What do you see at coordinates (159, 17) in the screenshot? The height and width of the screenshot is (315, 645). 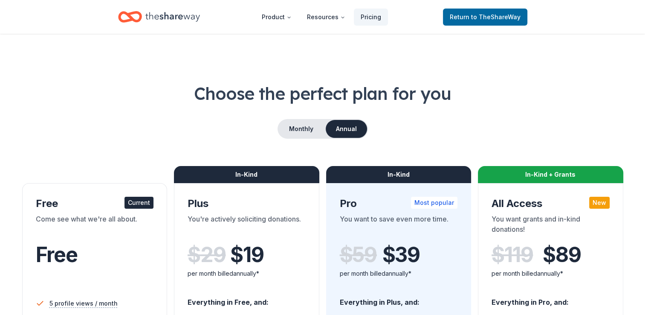 I see `a: Home` at bounding box center [159, 17].